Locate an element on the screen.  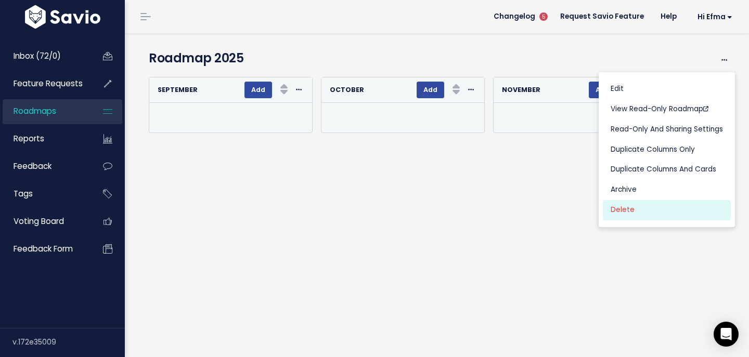
a: Hi Efma is located at coordinates (712, 17).